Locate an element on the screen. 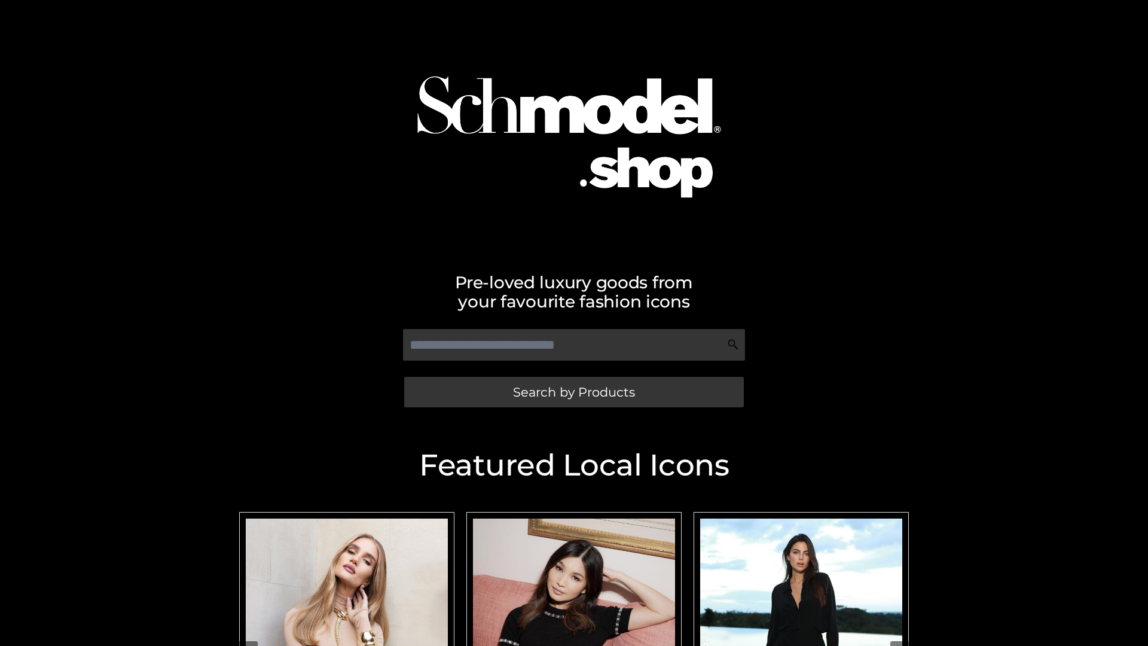 The height and width of the screenshot is (646, 1148). h2: Pre-loved luxury goods from your favourite fashion icons is located at coordinates (574, 292).